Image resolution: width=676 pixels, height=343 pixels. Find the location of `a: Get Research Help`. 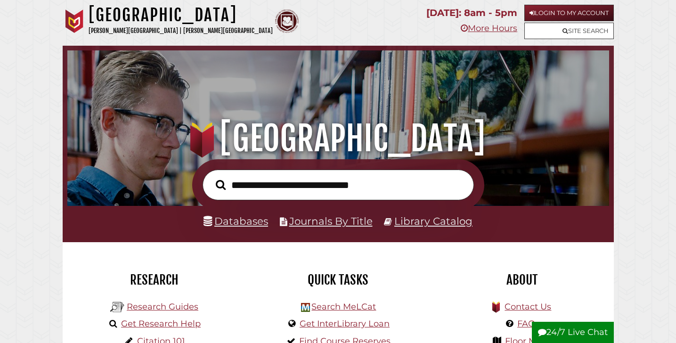

a: Get Research Help is located at coordinates (161, 324).